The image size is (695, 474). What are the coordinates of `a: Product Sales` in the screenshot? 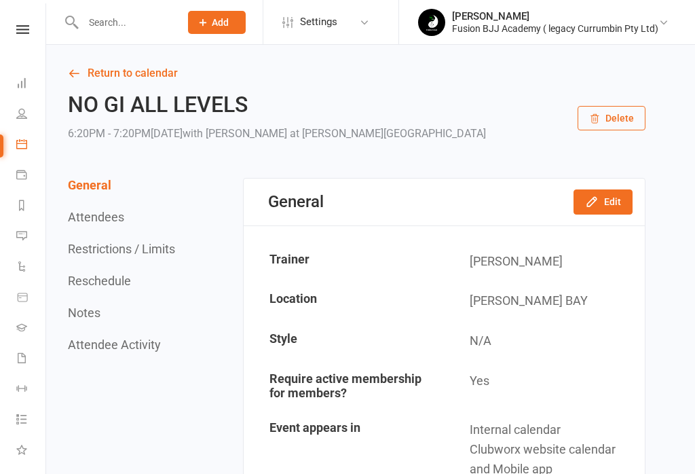 It's located at (31, 298).